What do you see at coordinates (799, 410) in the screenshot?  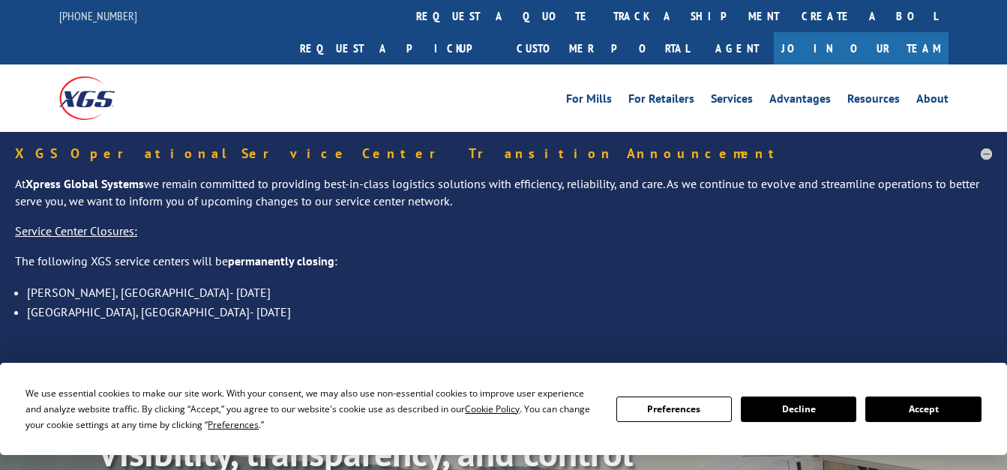 I see `button: Decline` at bounding box center [799, 410].